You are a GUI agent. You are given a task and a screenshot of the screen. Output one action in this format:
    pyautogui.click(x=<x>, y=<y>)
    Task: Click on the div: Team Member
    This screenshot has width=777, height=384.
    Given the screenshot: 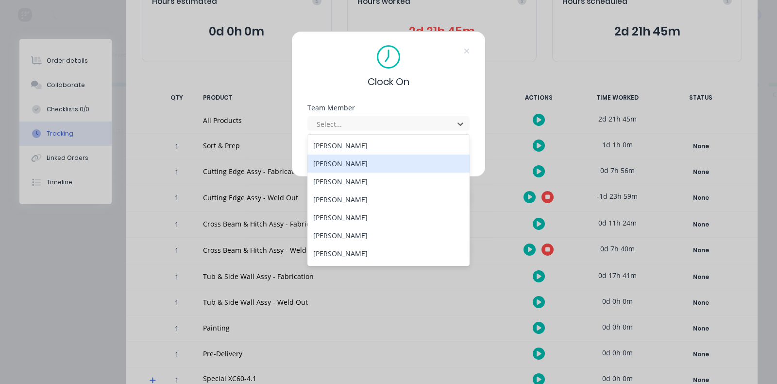 What is the action you would take?
    pyautogui.click(x=388, y=108)
    